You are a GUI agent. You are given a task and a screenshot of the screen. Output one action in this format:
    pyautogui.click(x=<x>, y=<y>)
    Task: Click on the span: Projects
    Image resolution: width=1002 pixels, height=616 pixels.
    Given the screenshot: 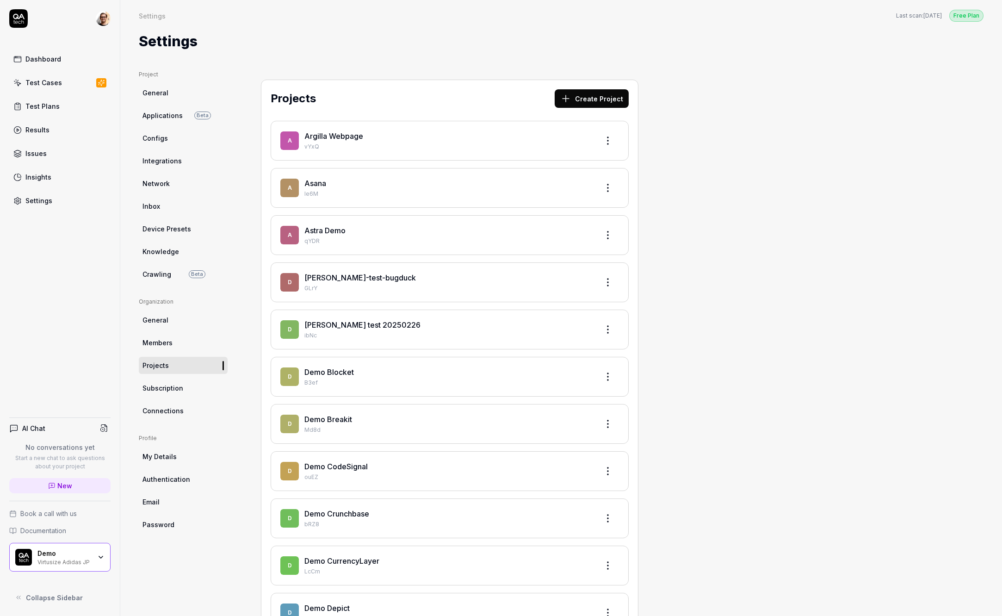 What is the action you would take?
    pyautogui.click(x=155, y=365)
    